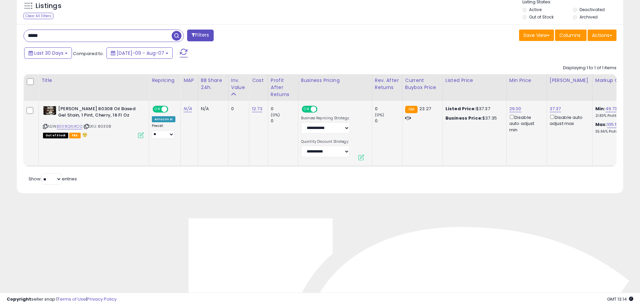 The height and width of the screenshot is (306, 640). I want to click on div: $37.37, so click(473, 109).